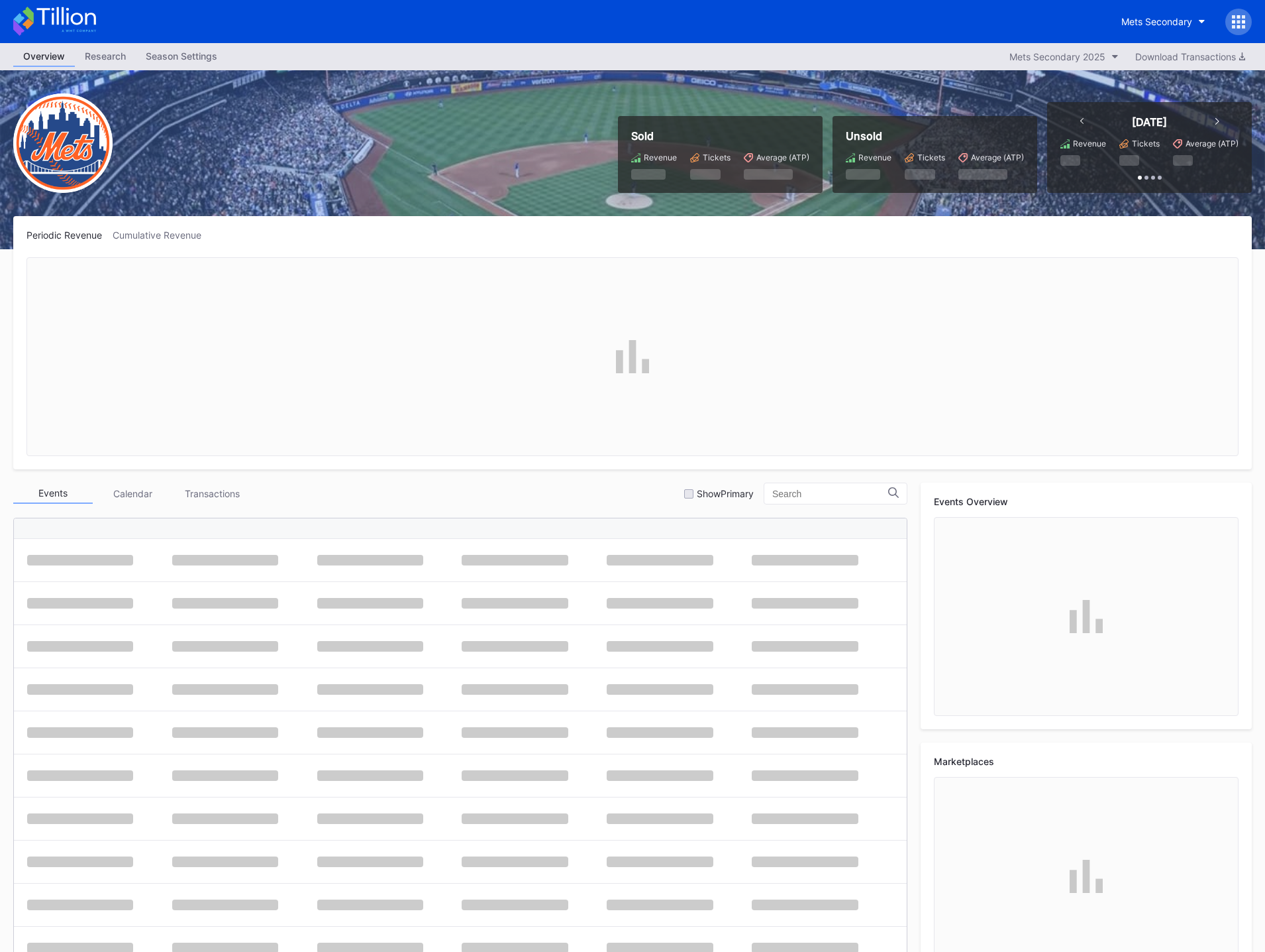  I want to click on div: Cumulative Revenue, so click(163, 235).